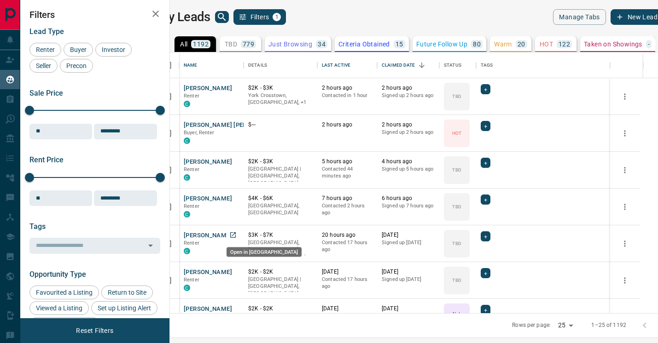 The image size is (658, 343). I want to click on p: $2K - $3K, so click(280, 88).